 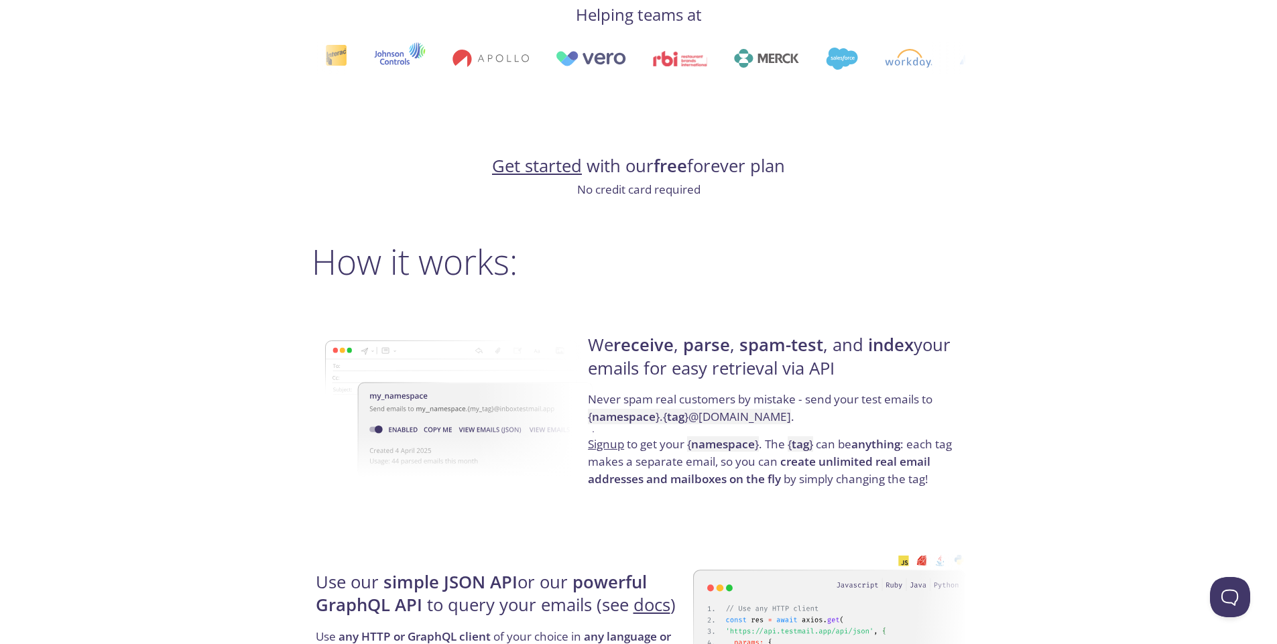 What do you see at coordinates (639, 261) in the screenshot?
I see `h2: How it works:` at bounding box center [639, 261].